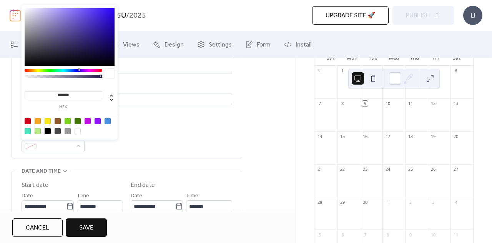 The height and width of the screenshot is (243, 492). I want to click on div: 24, so click(387, 169).